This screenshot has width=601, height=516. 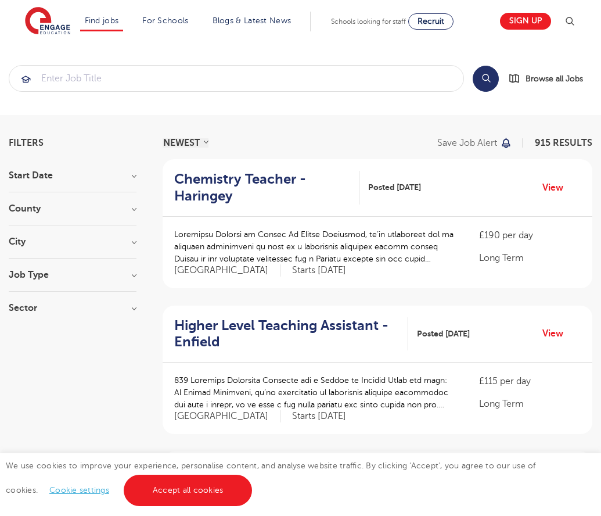 What do you see at coordinates (271, 477) in the screenshot?
I see `span: We use cookies to improve your experience, personalise content, and analyse website traffic. By c...` at bounding box center [271, 477].